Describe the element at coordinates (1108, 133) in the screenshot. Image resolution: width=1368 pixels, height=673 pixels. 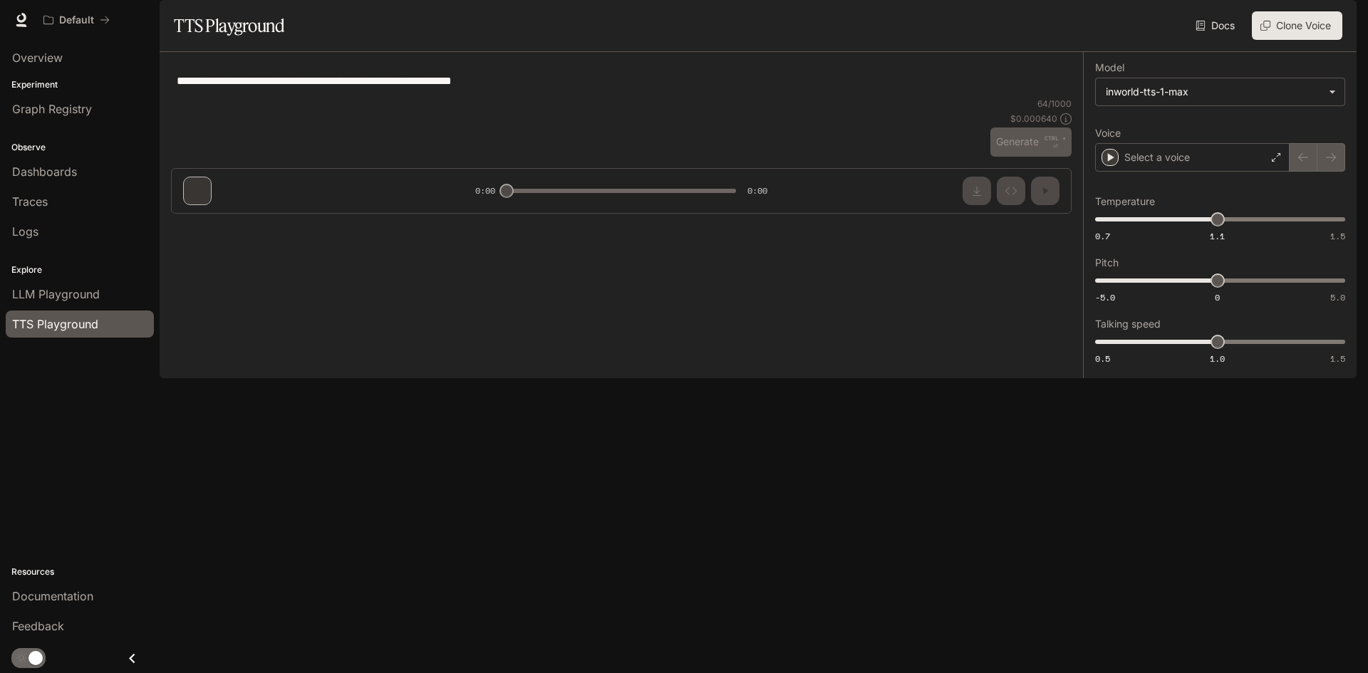
I see `p: Voice` at that location.